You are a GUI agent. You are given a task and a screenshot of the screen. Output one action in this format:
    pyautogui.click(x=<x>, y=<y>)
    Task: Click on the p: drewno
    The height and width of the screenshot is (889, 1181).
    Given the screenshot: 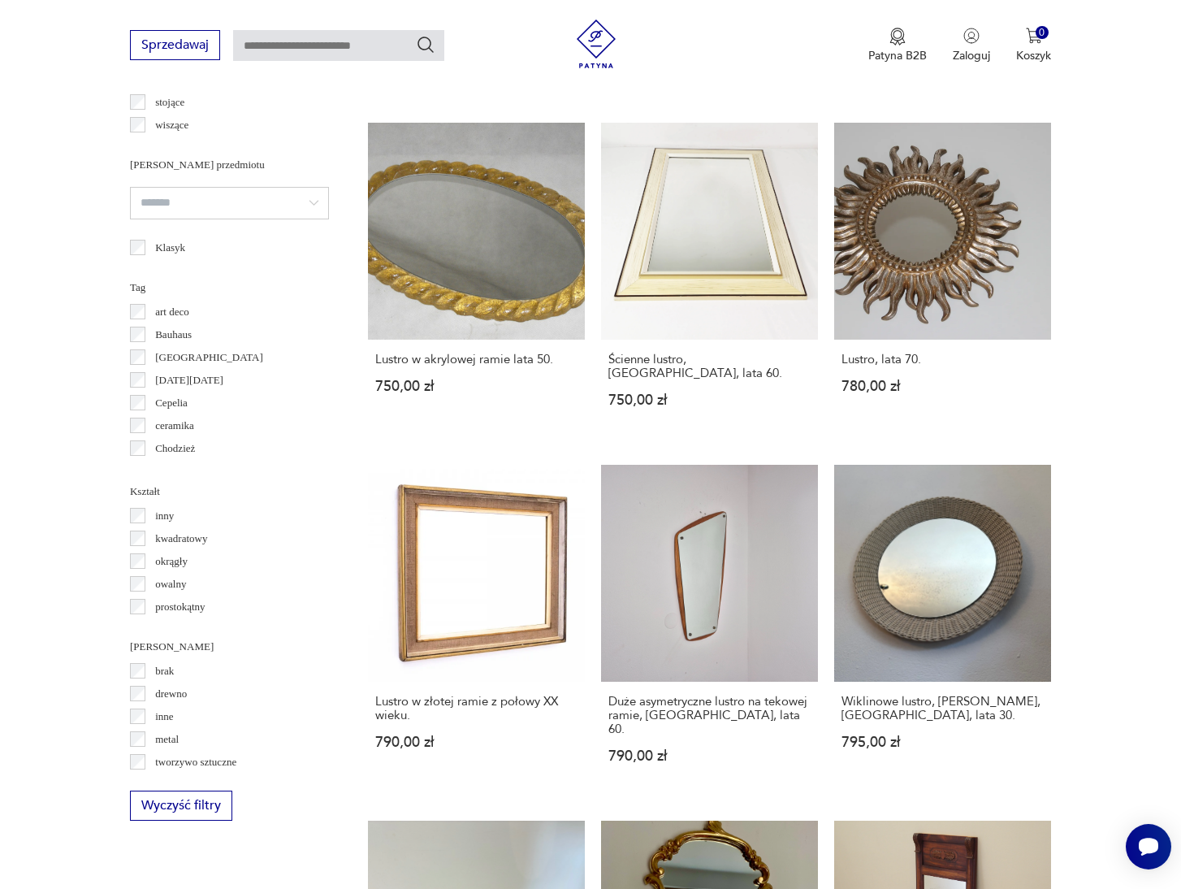 What is the action you would take?
    pyautogui.click(x=171, y=694)
    